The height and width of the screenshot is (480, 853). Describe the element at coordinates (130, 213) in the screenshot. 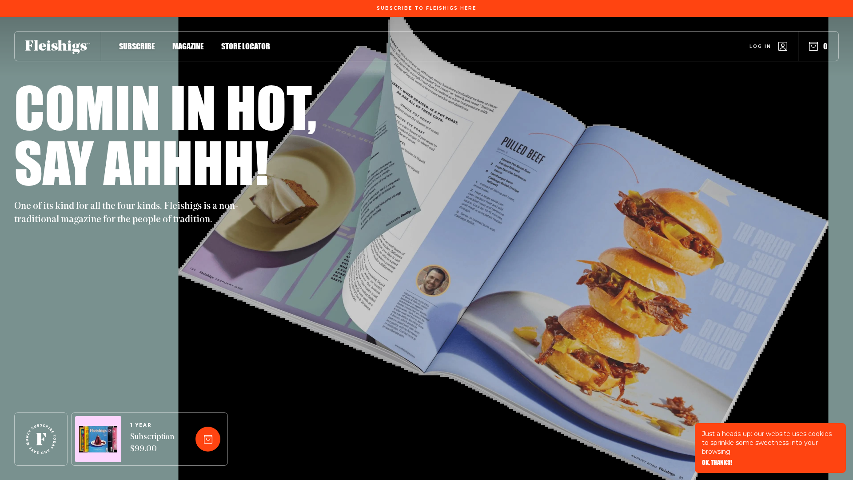

I see `p: One of its kind for all the four kinds. Fleishigs is a non-traditional magazine for the people of...` at that location.